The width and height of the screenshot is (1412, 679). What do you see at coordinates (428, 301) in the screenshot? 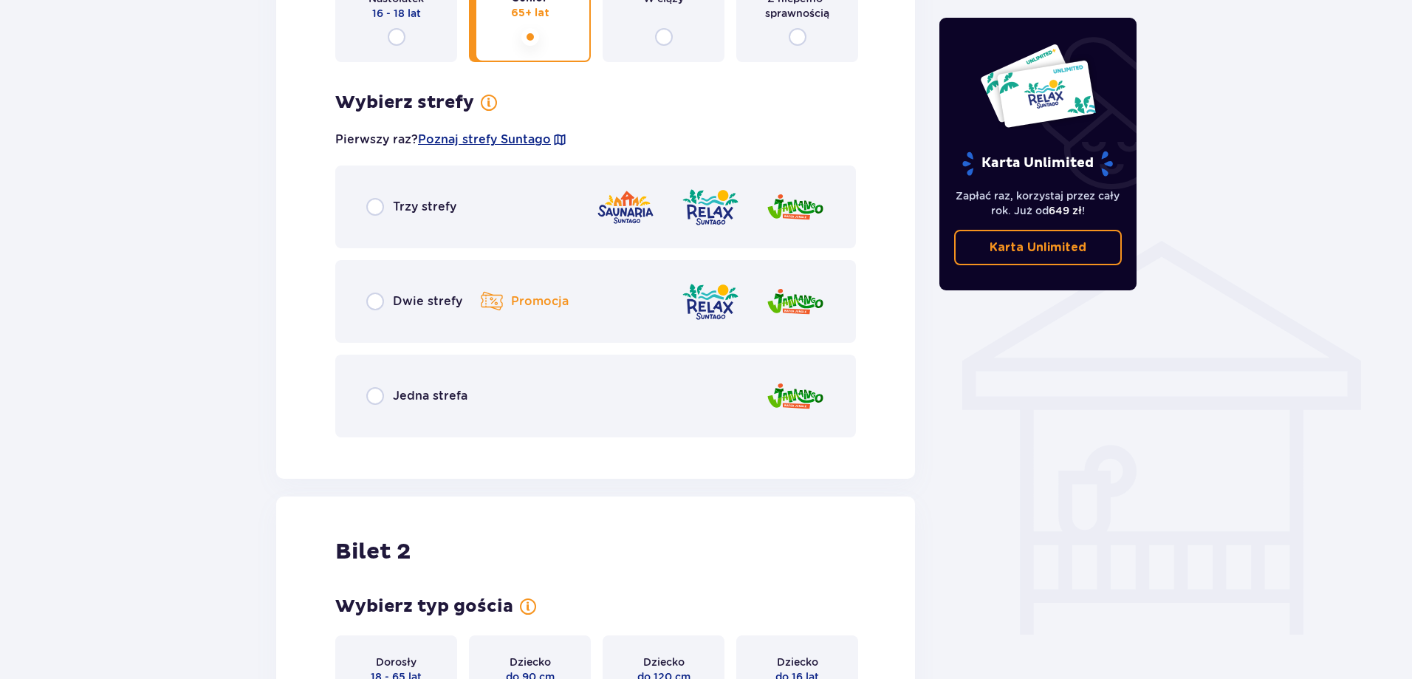
I see `p: Dwie strefy` at bounding box center [428, 301].